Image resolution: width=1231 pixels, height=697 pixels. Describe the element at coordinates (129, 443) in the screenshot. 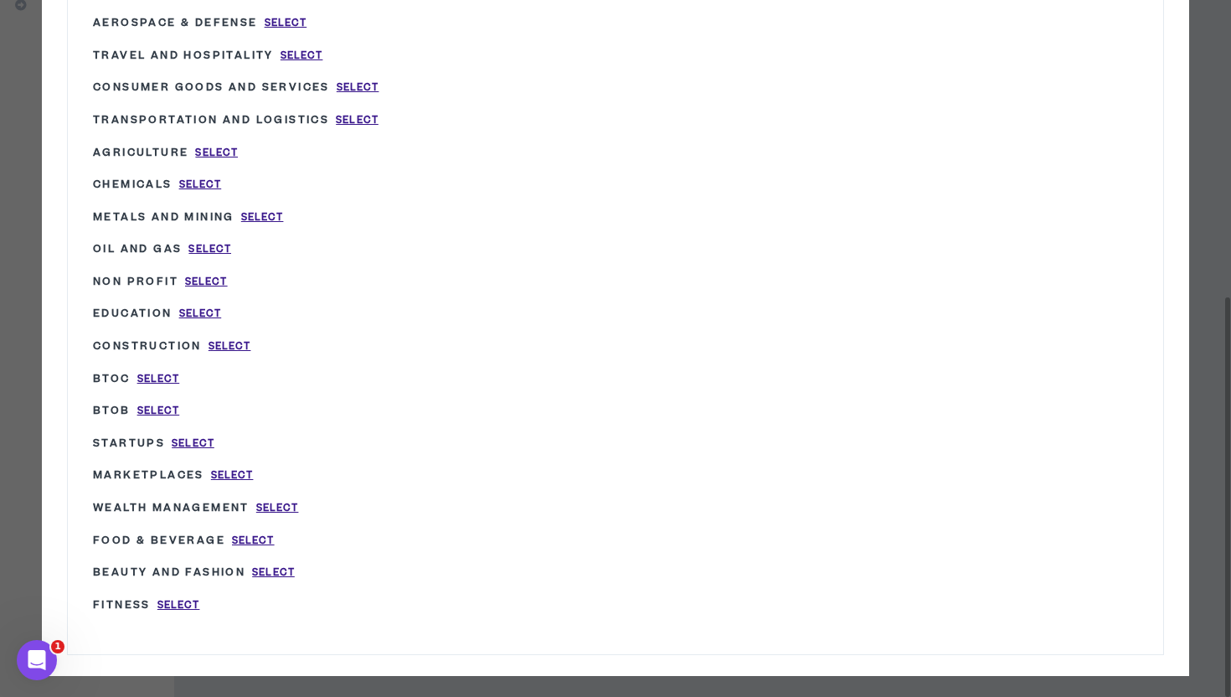

I see `span: Startups` at that location.